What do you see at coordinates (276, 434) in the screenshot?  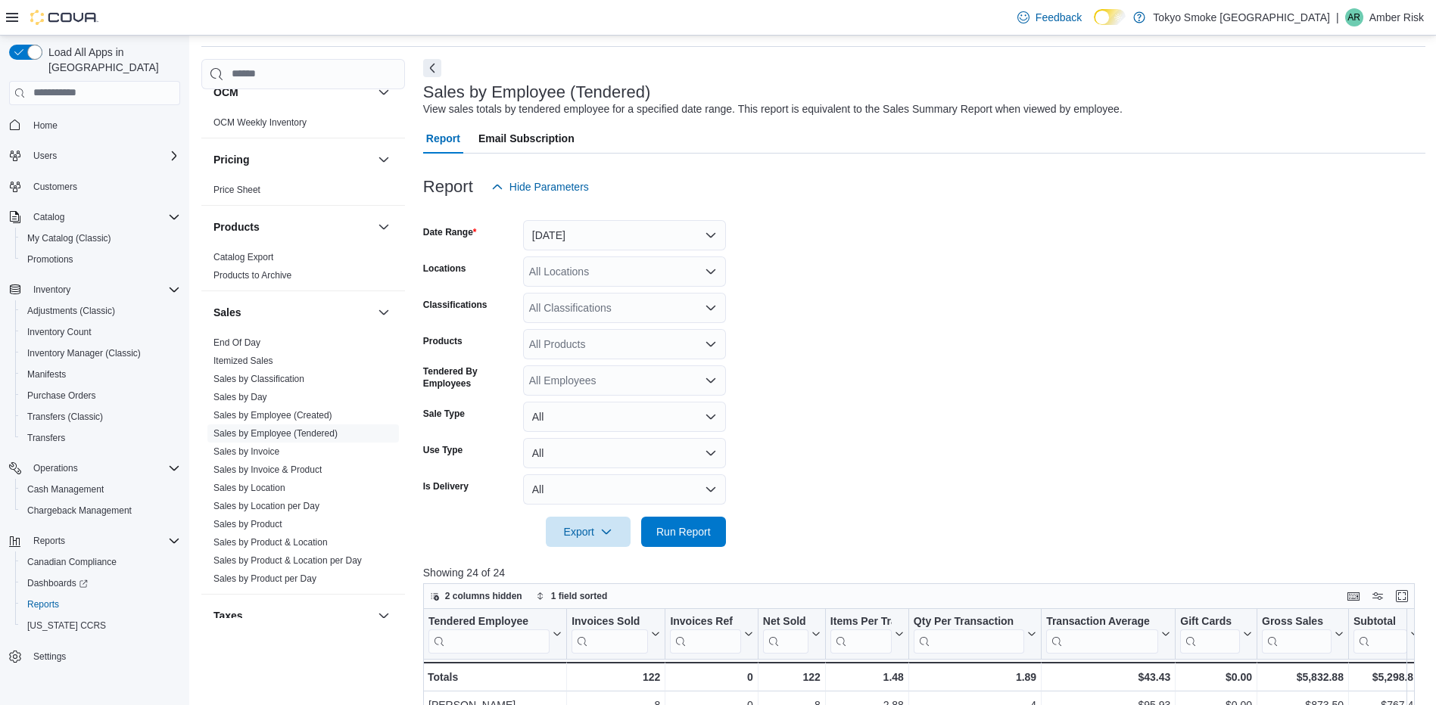 I see `span: Sales by Employee (Tendered)` at bounding box center [276, 434].